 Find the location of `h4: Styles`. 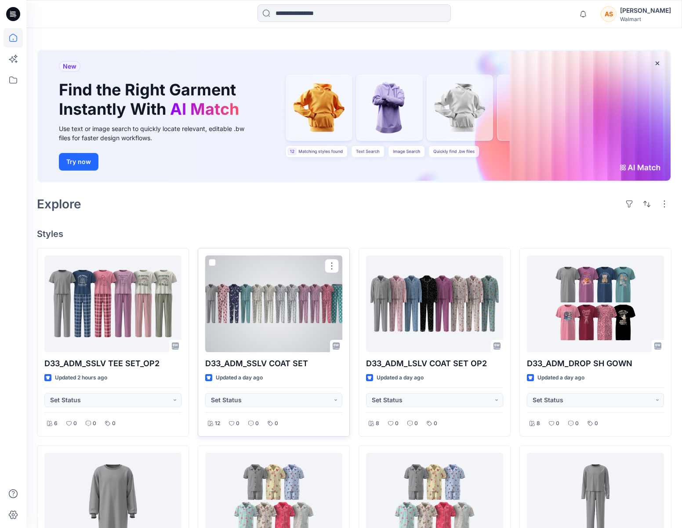

h4: Styles is located at coordinates (354, 234).